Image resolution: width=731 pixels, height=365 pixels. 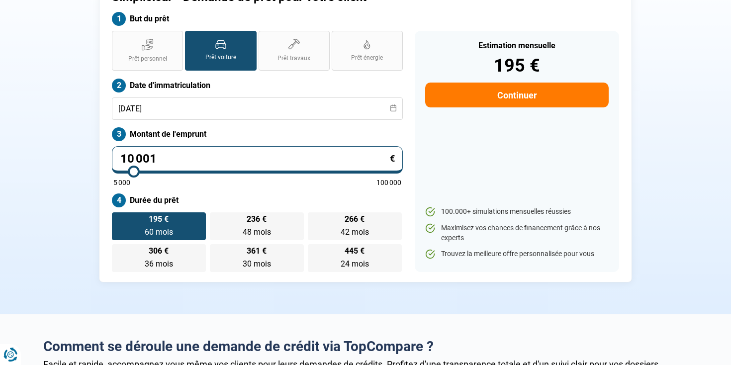 I want to click on span: 195 €, so click(x=159, y=219).